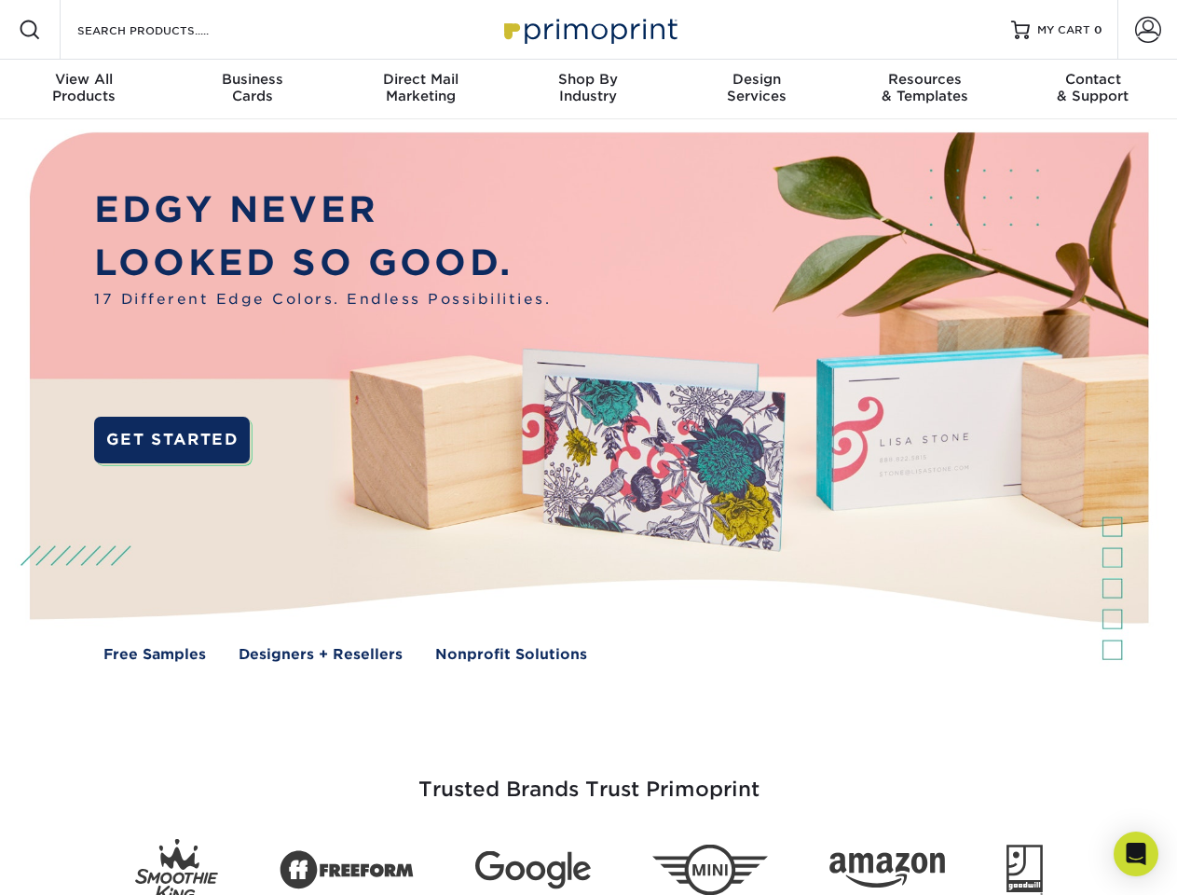 This screenshot has height=895, width=1177. What do you see at coordinates (1093, 89) in the screenshot?
I see `a: Contact& Support` at bounding box center [1093, 89].